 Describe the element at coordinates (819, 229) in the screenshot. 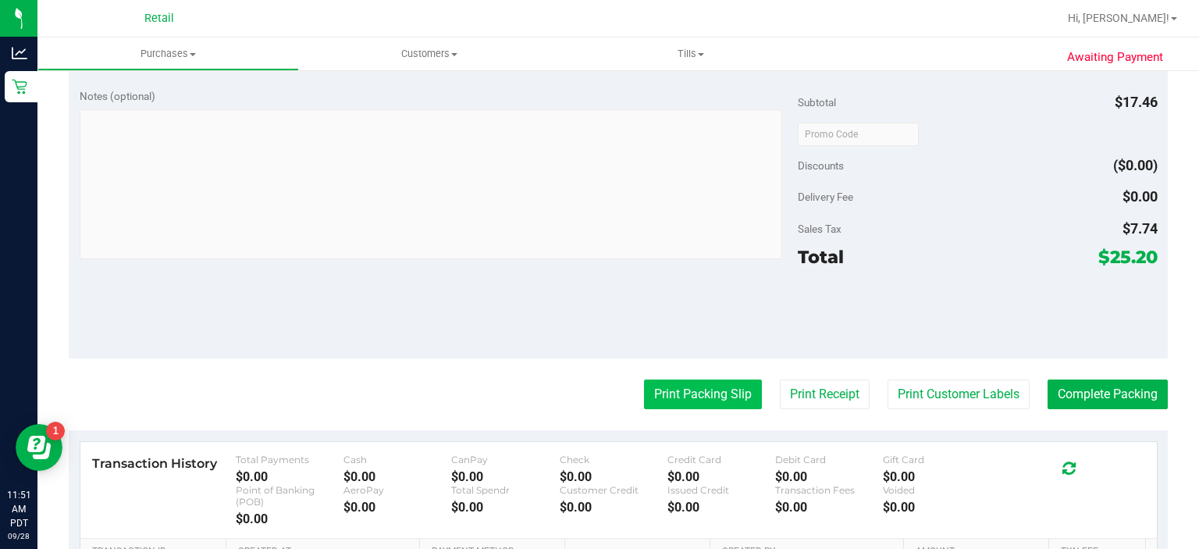

I see `span: Sales Tax` at that location.